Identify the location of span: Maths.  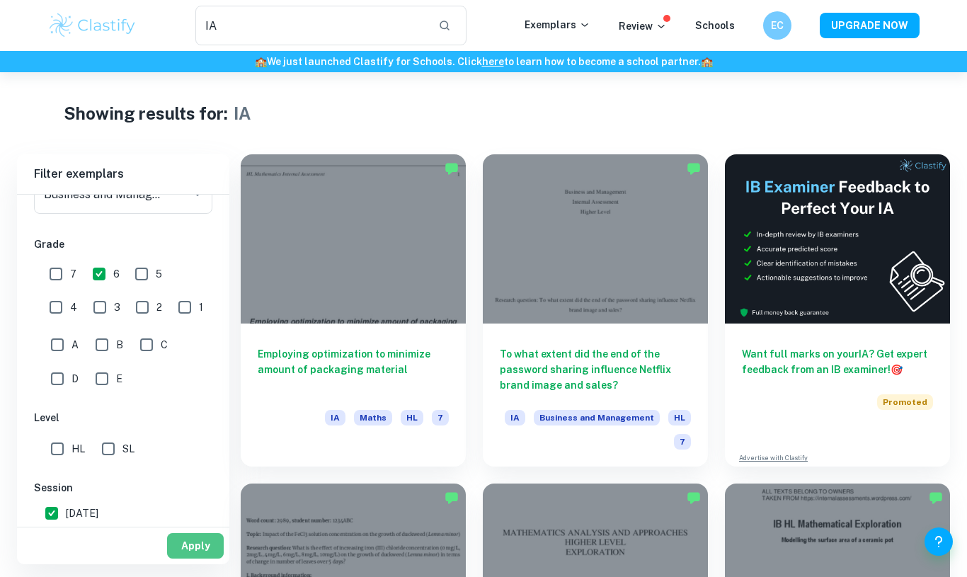
(373, 418).